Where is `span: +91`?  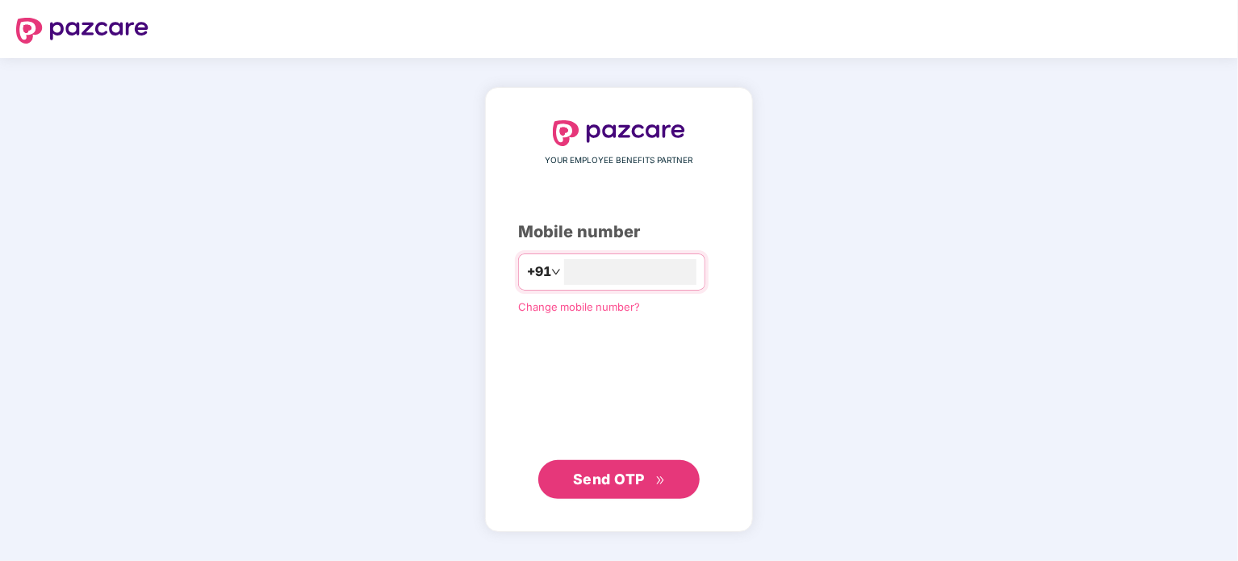 span: +91 is located at coordinates (539, 271).